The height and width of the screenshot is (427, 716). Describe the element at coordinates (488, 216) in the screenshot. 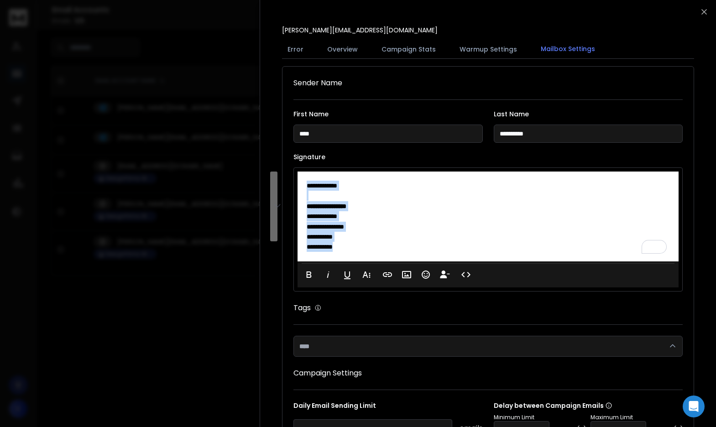

I see `div: To enrich screen reader interactions, please activate Accessibility in Grammarly extension settings` at that location.